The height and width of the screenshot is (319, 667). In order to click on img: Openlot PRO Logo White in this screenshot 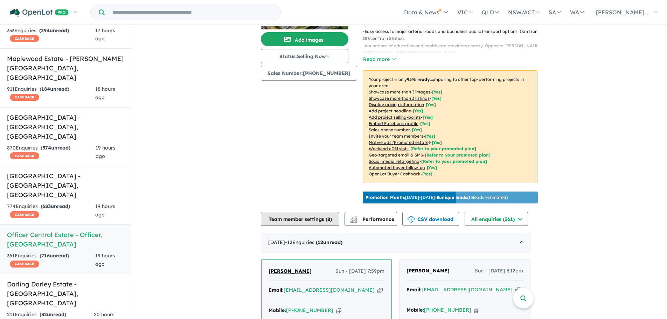, I will do `click(39, 13)`.